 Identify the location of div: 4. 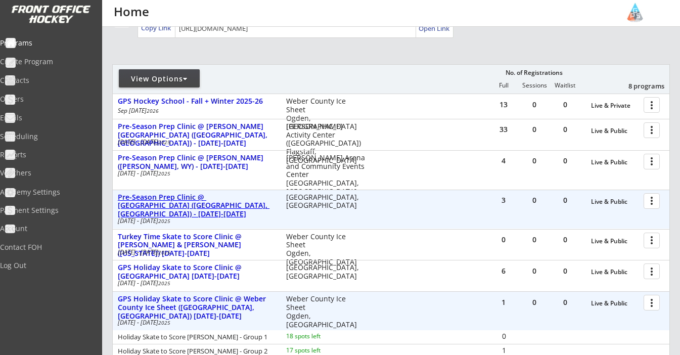
(504, 161).